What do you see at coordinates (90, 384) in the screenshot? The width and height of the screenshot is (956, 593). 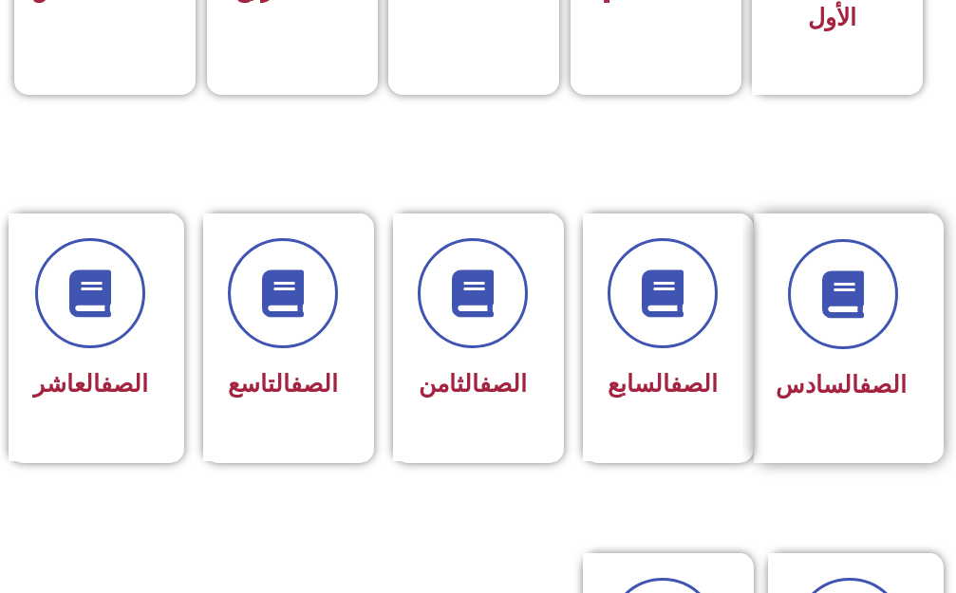 I see `span: العاشر` at bounding box center [90, 384].